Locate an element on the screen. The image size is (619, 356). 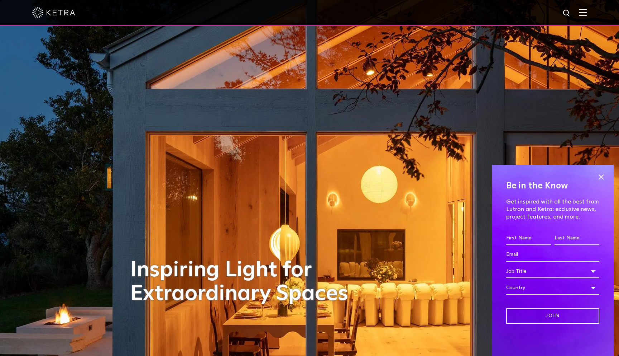
input: Last Name is located at coordinates (577, 238).